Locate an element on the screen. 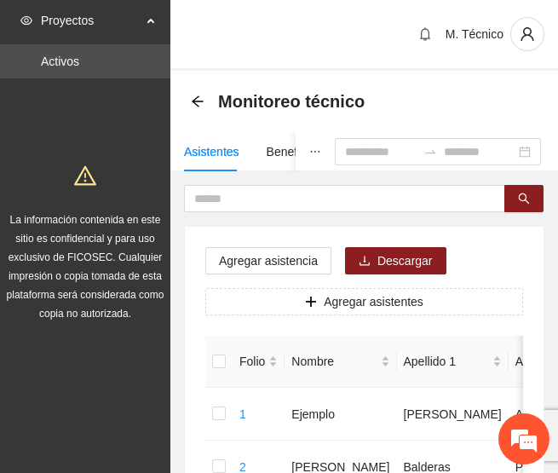  div: Back is located at coordinates (198, 101).